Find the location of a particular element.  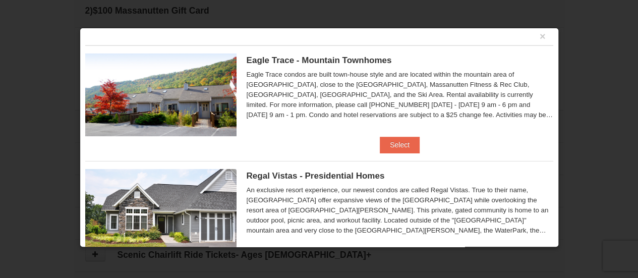

img: 19218983-1-9b289e55.jpg is located at coordinates (161, 95).